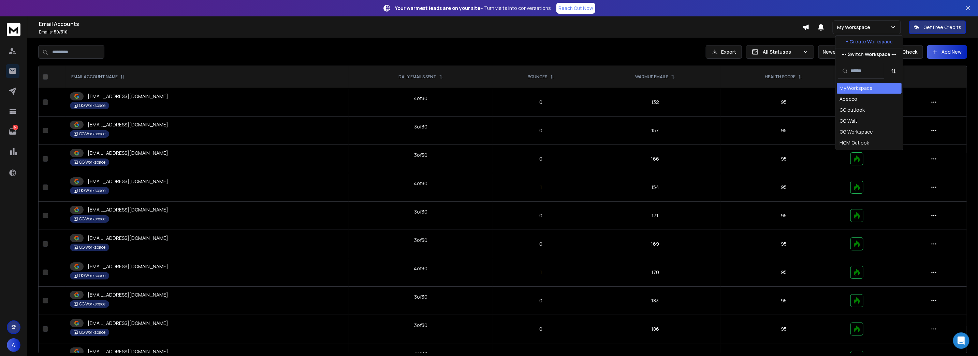 Image resolution: width=978 pixels, height=356 pixels. Describe the element at coordinates (655, 244) in the screenshot. I see `td: 169` at that location.